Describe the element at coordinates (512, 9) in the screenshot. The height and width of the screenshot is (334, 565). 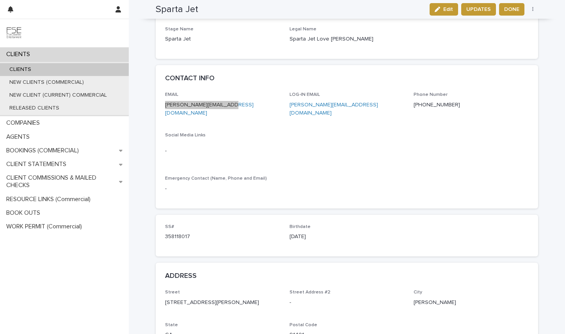
I see `button: DONE` at that location.